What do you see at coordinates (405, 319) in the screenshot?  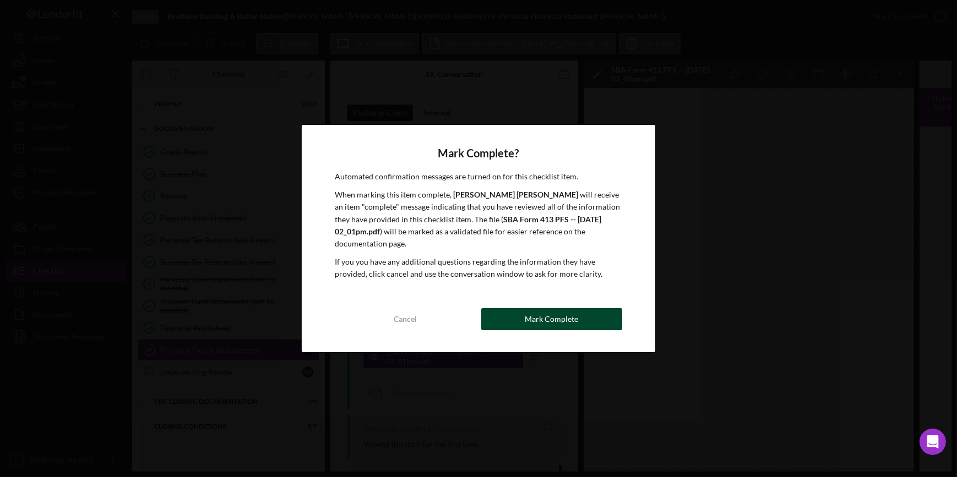 I see `div: Cancel` at bounding box center [405, 319].